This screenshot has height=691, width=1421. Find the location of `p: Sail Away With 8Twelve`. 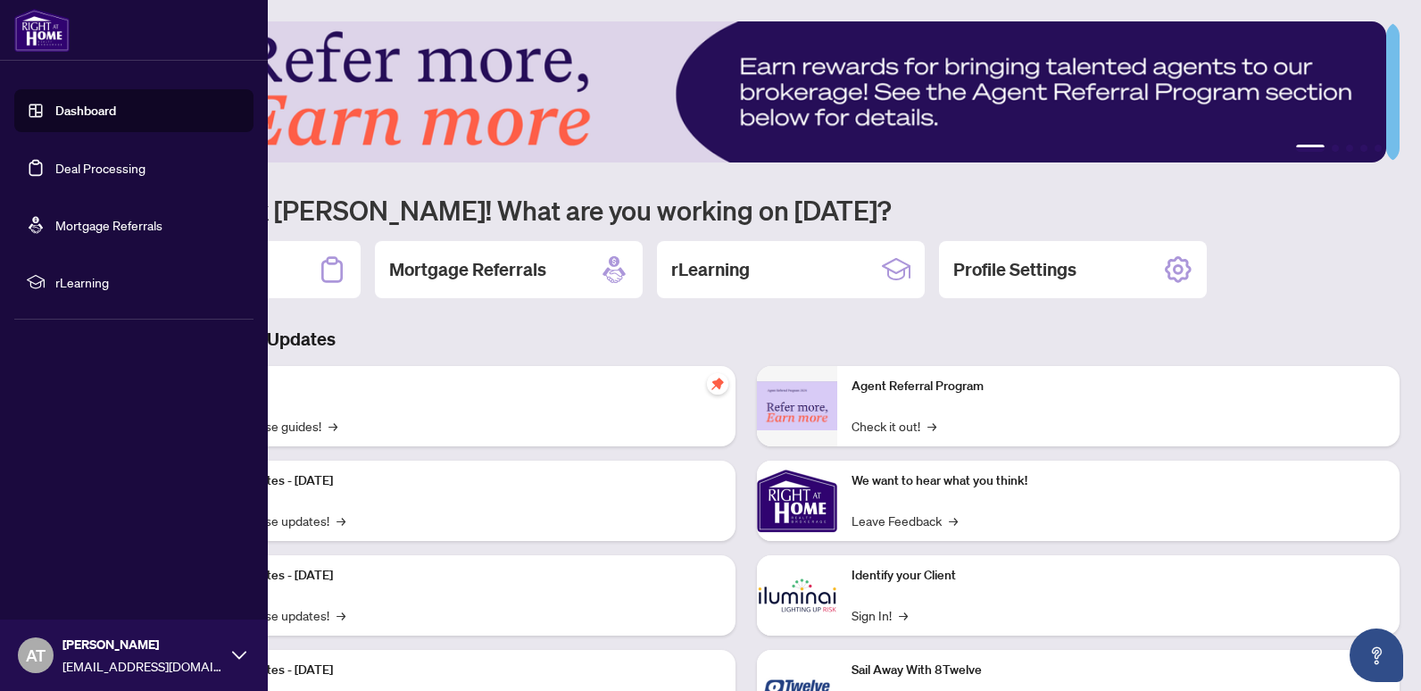

p: Sail Away With 8Twelve is located at coordinates (1118, 670).